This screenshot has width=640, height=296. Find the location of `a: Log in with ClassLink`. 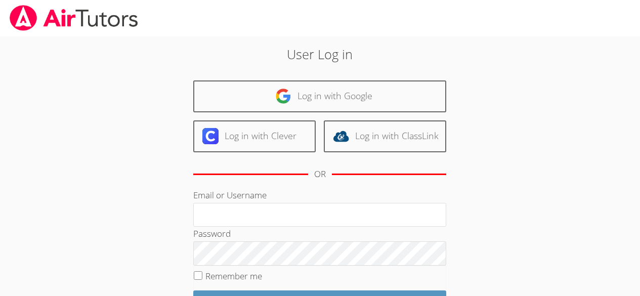

a: Log in with ClassLink is located at coordinates (385, 136).